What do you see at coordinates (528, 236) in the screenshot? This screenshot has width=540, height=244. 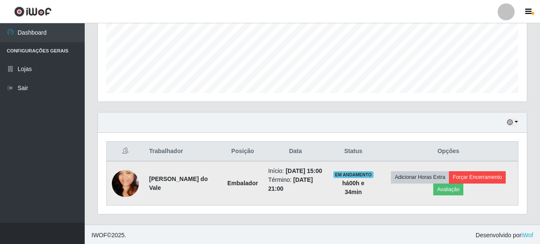 I see `a: iWof` at bounding box center [528, 236].